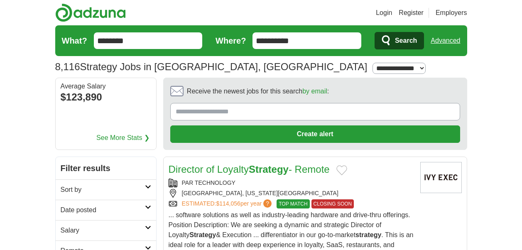 The image size is (522, 250). I want to click on h2: Filter results, so click(106, 168).